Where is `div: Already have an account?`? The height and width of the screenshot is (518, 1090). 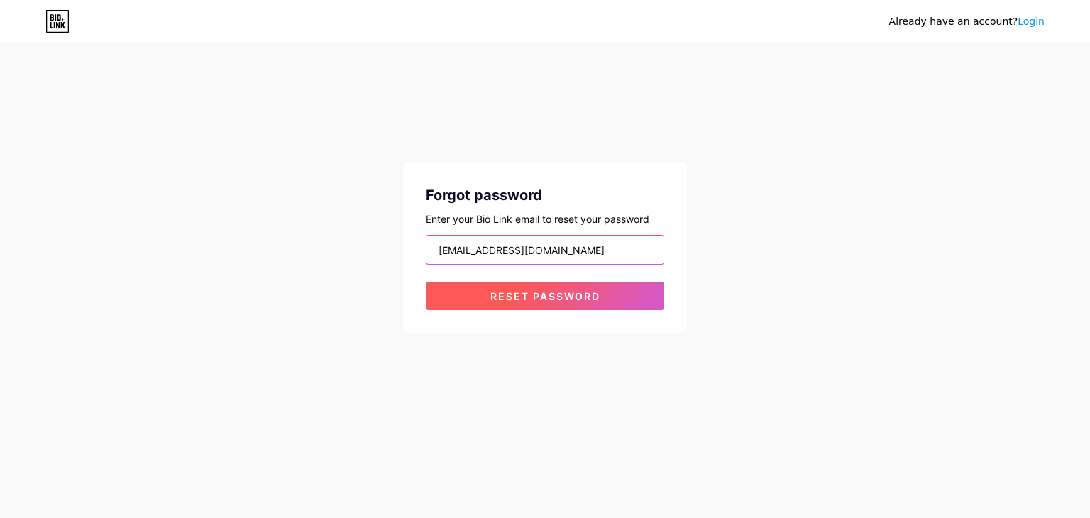
div: Already have an account? is located at coordinates (966, 21).